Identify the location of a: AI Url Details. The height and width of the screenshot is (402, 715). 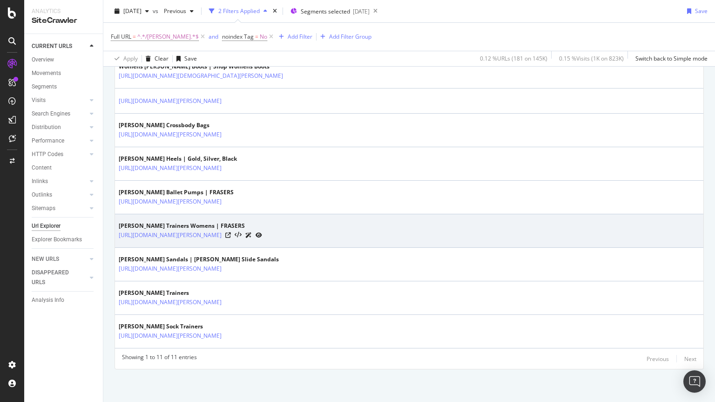
(249, 235).